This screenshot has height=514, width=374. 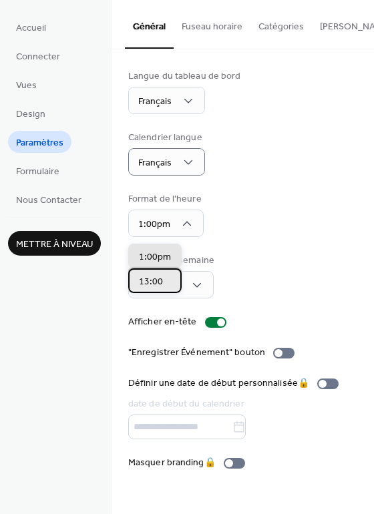 I want to click on div: Langue du tableau de bord, so click(x=184, y=76).